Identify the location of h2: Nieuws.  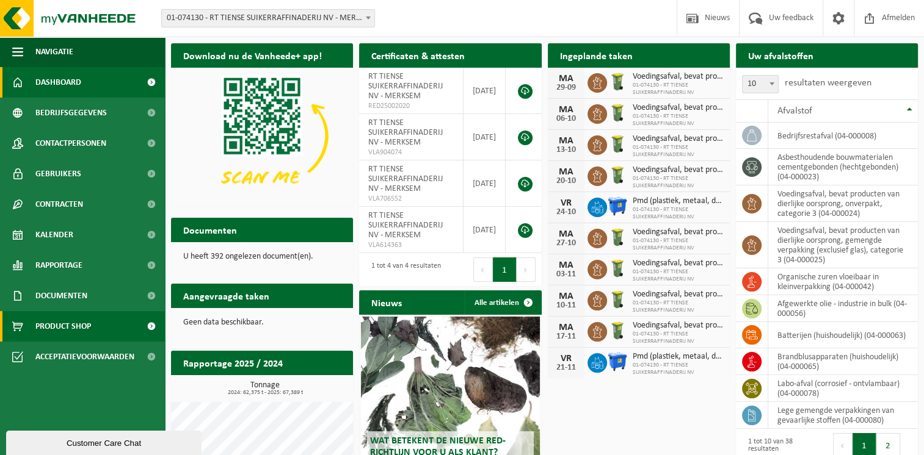
(386, 302).